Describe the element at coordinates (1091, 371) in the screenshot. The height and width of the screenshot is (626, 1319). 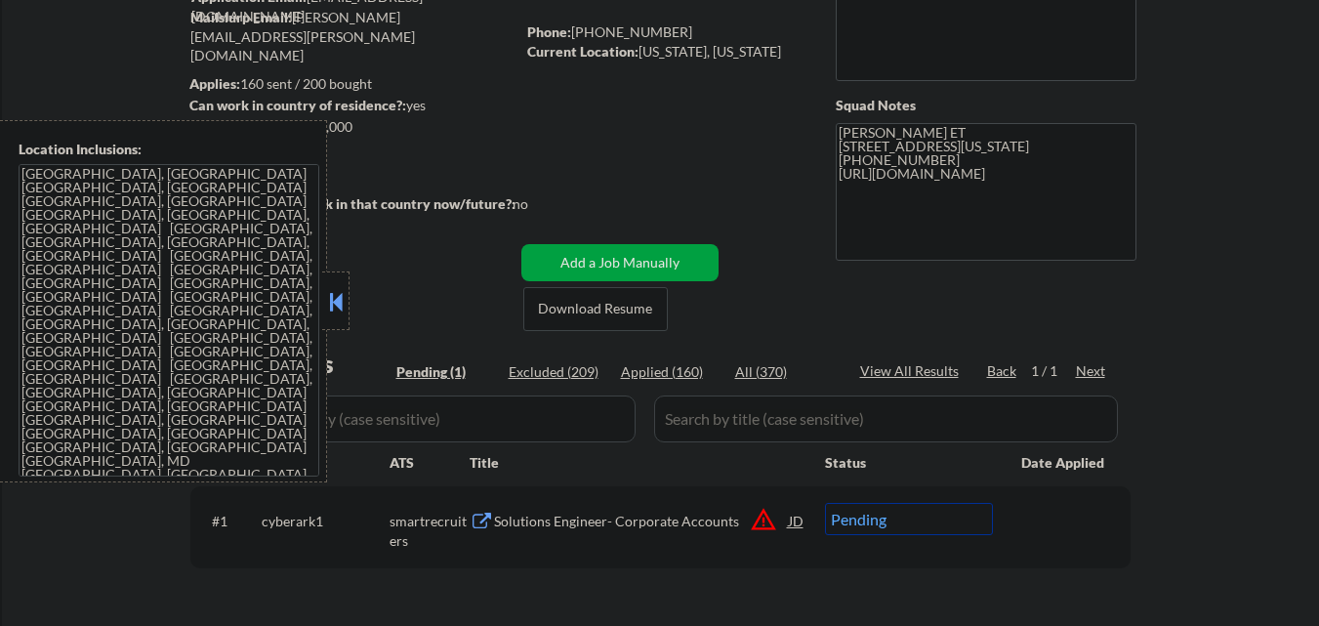
I see `div: Next` at that location.